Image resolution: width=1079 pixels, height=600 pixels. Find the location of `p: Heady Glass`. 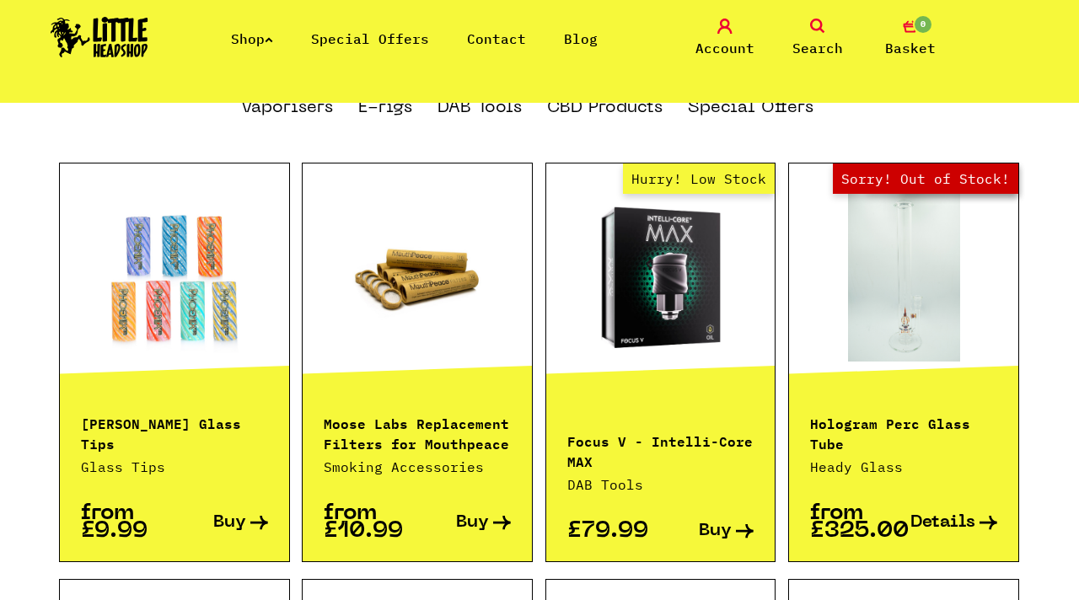

p: Heady Glass is located at coordinates (903, 467).